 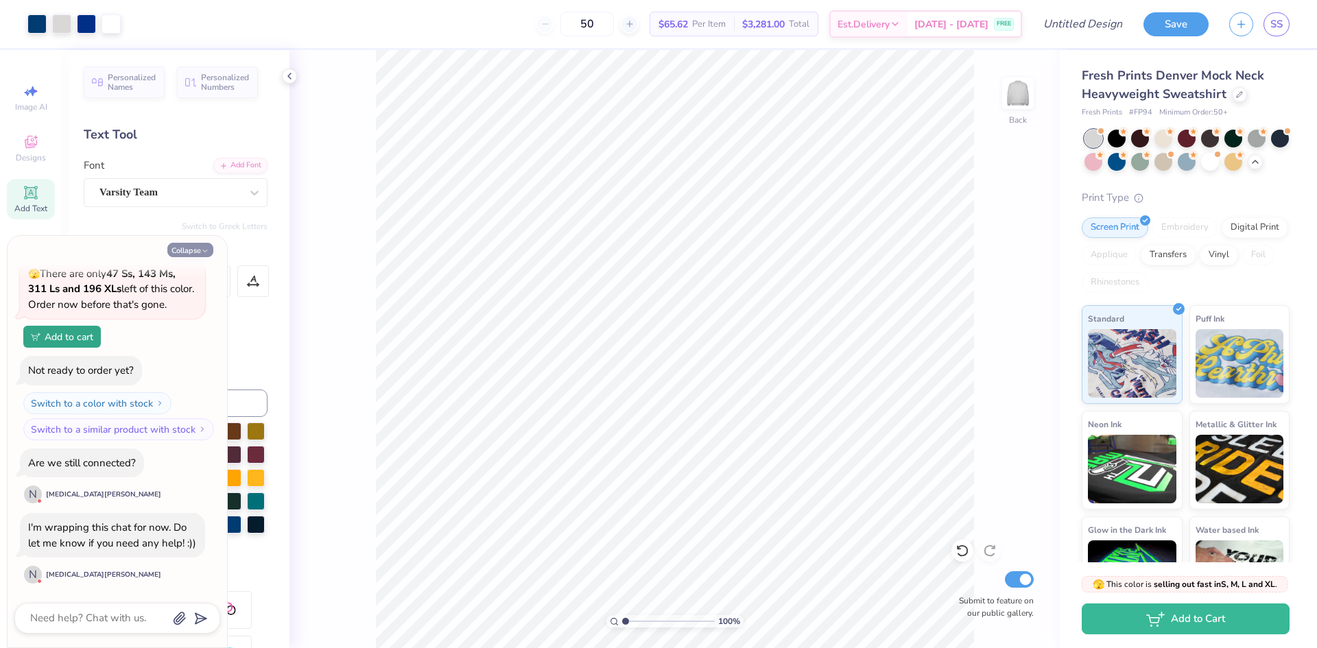 What do you see at coordinates (1132, 575) in the screenshot?
I see `img: Glow in the Dark Ink` at bounding box center [1132, 575].